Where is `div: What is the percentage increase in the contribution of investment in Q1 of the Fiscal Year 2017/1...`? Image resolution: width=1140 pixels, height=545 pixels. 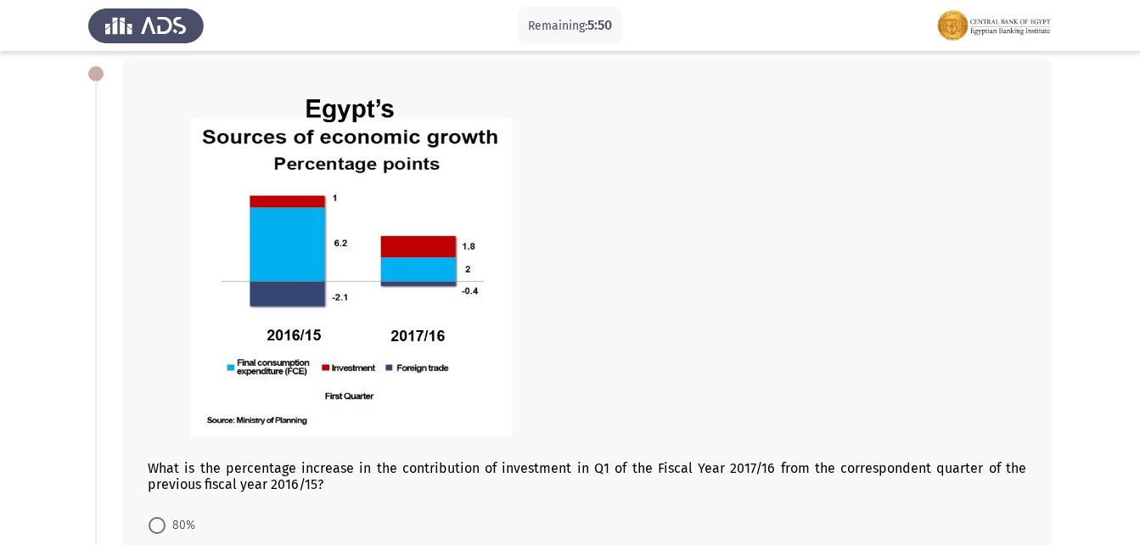
div: What is the percentage increase in the contribution of investment in Q1 of the Fiscal Year 2017/1... is located at coordinates (587, 285).